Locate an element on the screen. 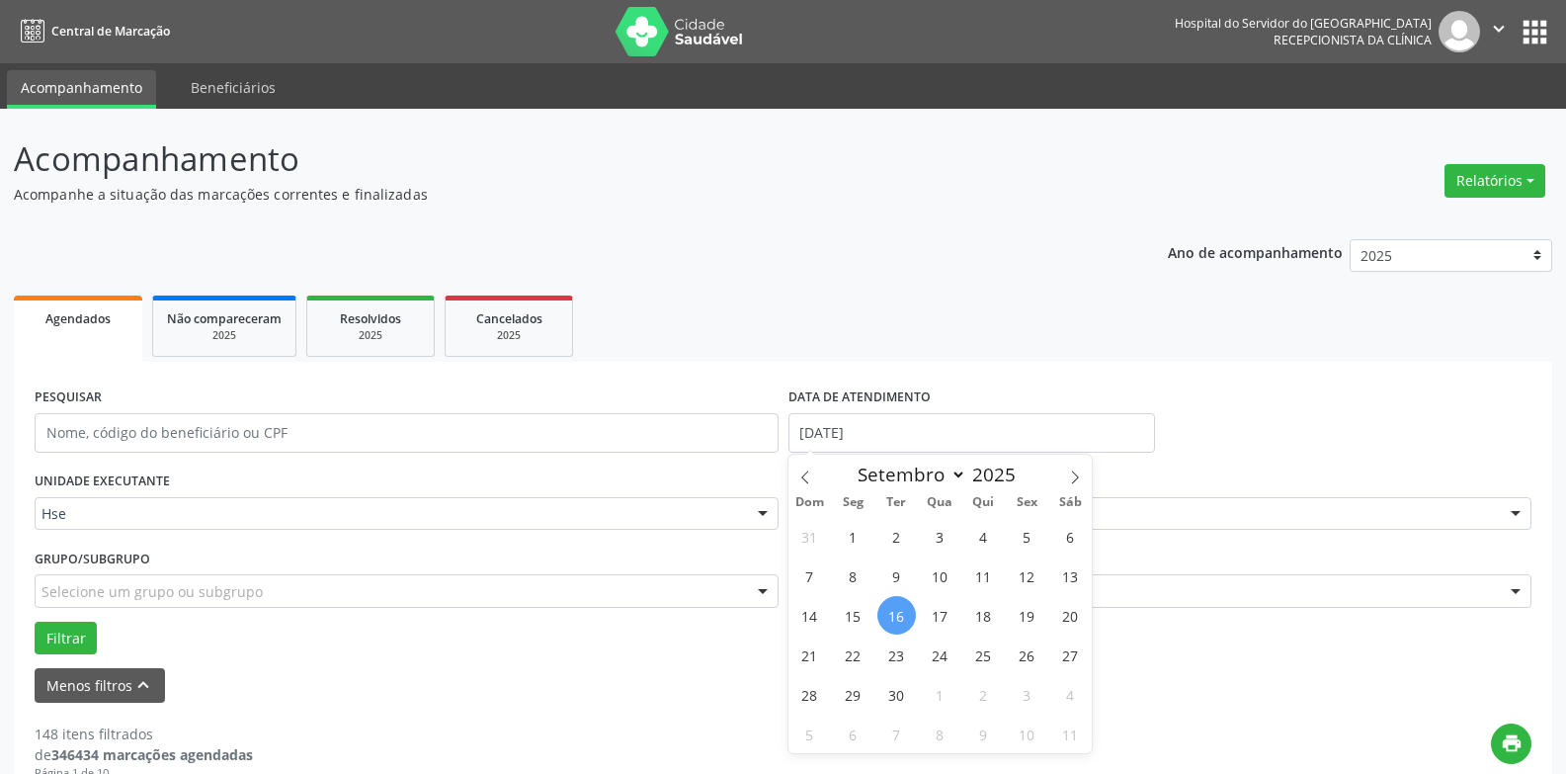 Image resolution: width=1566 pixels, height=774 pixels. span: Setembro 3, 2025 is located at coordinates (940, 535).